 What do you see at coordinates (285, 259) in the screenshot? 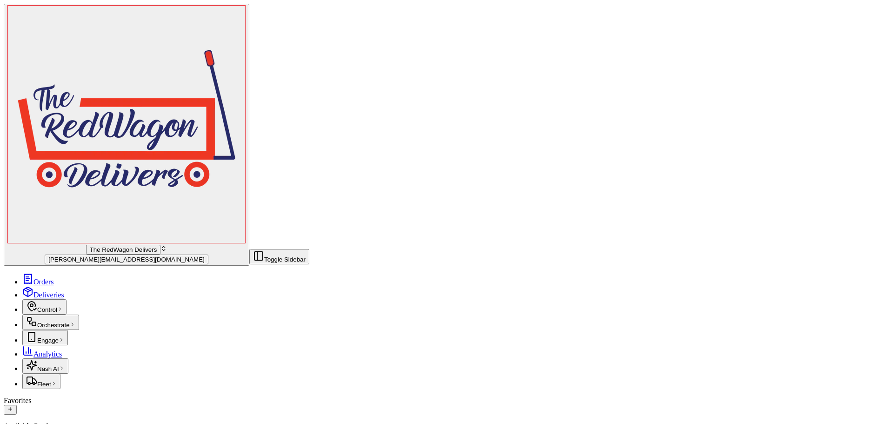
I see `span: Toggle Sidebar` at bounding box center [285, 259].